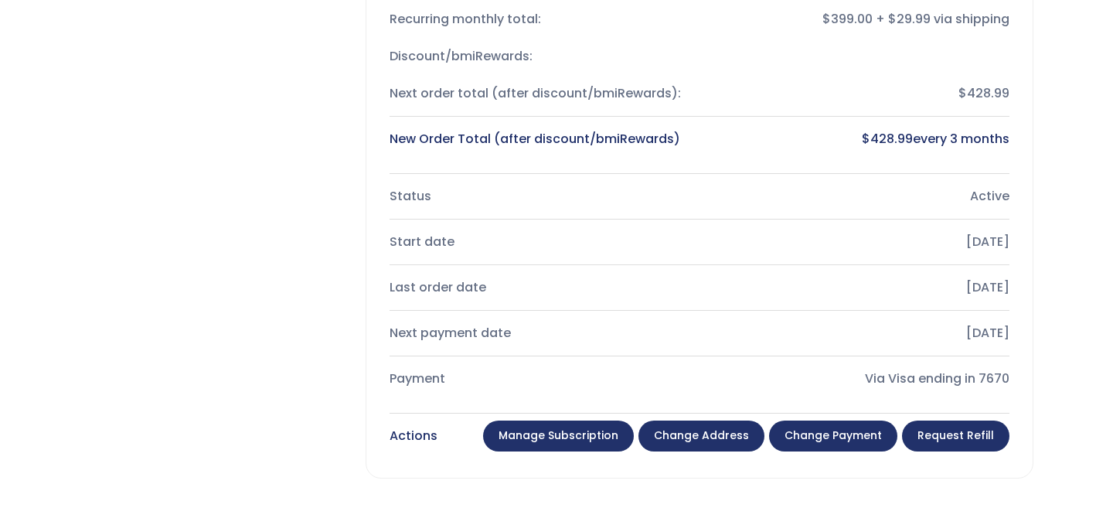  I want to click on bdi: 428.99, so click(887, 138).